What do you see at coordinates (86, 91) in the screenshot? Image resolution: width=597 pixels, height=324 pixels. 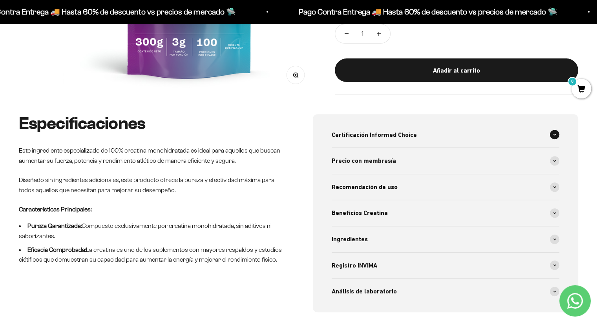 I see `div: Un video del producto` at bounding box center [86, 91].